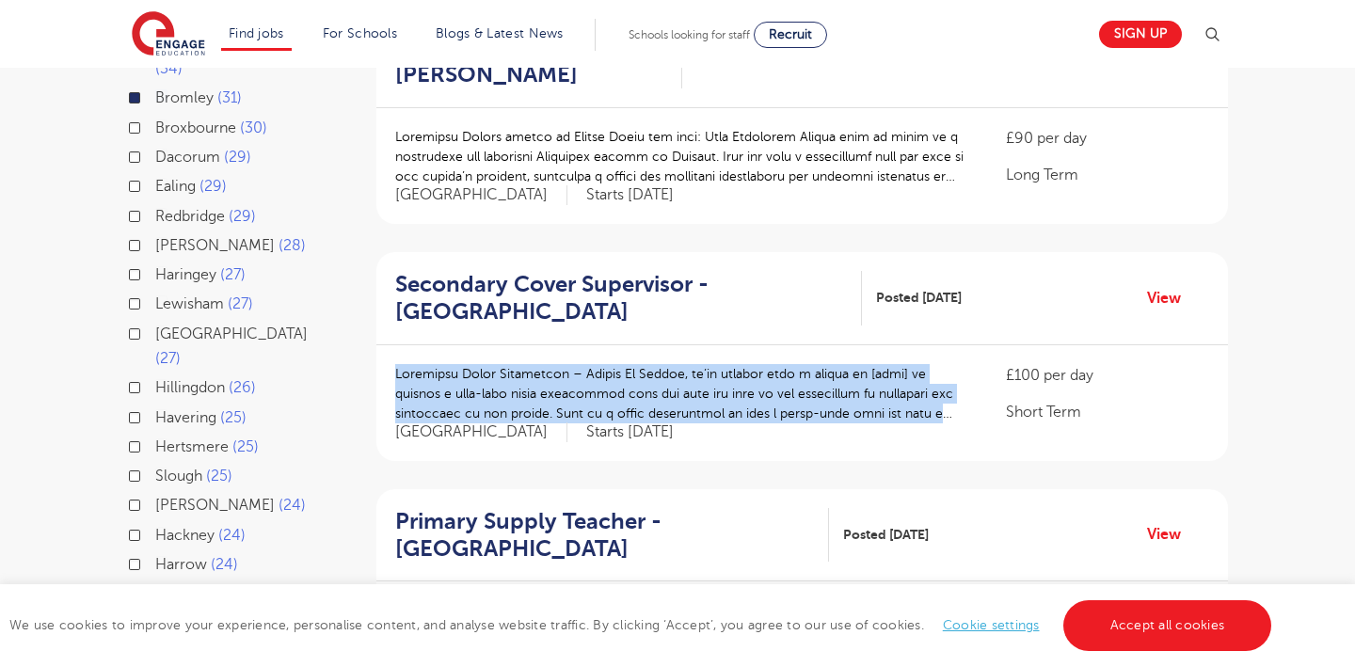 This screenshot has height=667, width=1355. What do you see at coordinates (1108, 376) in the screenshot?
I see `p: £100 per day` at bounding box center [1108, 376].